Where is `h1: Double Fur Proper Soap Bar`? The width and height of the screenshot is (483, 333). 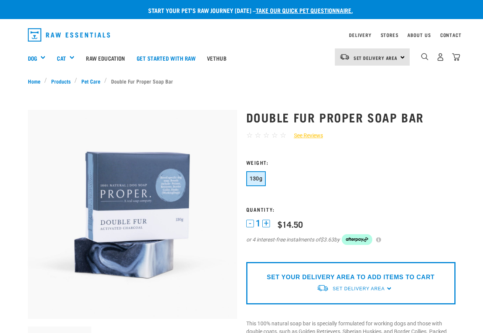 h1: Double Fur Proper Soap Bar is located at coordinates (351, 117).